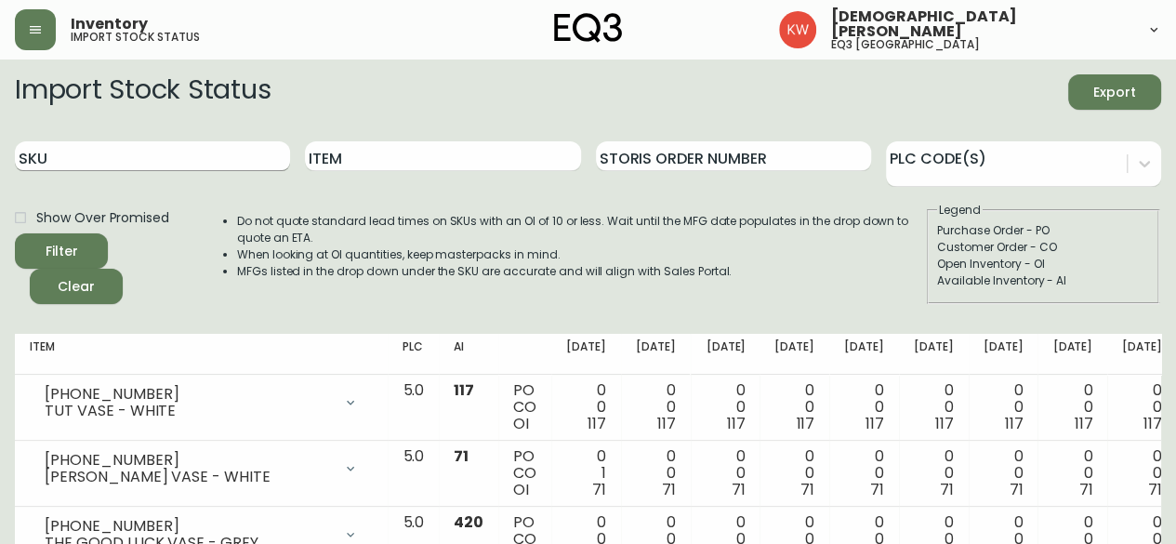 This screenshot has width=1176, height=544. I want to click on legend: Legend, so click(959, 210).